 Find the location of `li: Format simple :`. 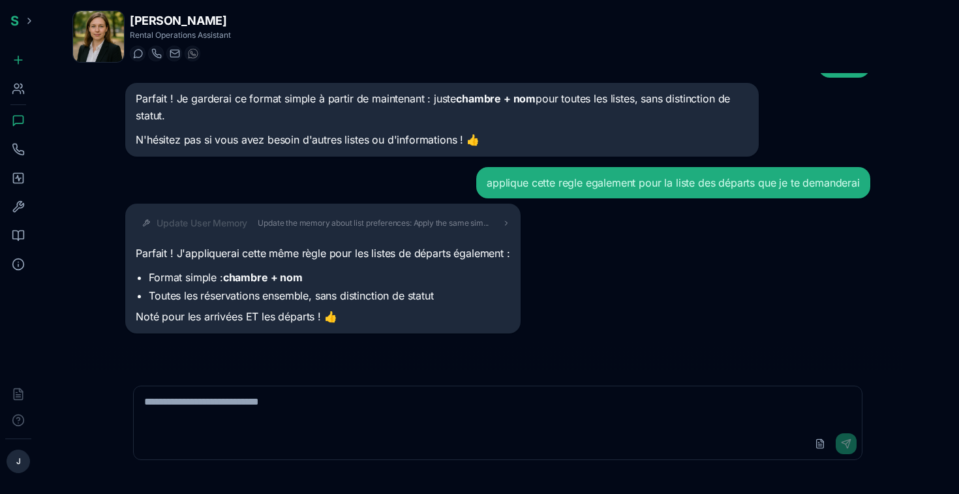

li: Format simple : is located at coordinates (329, 277).